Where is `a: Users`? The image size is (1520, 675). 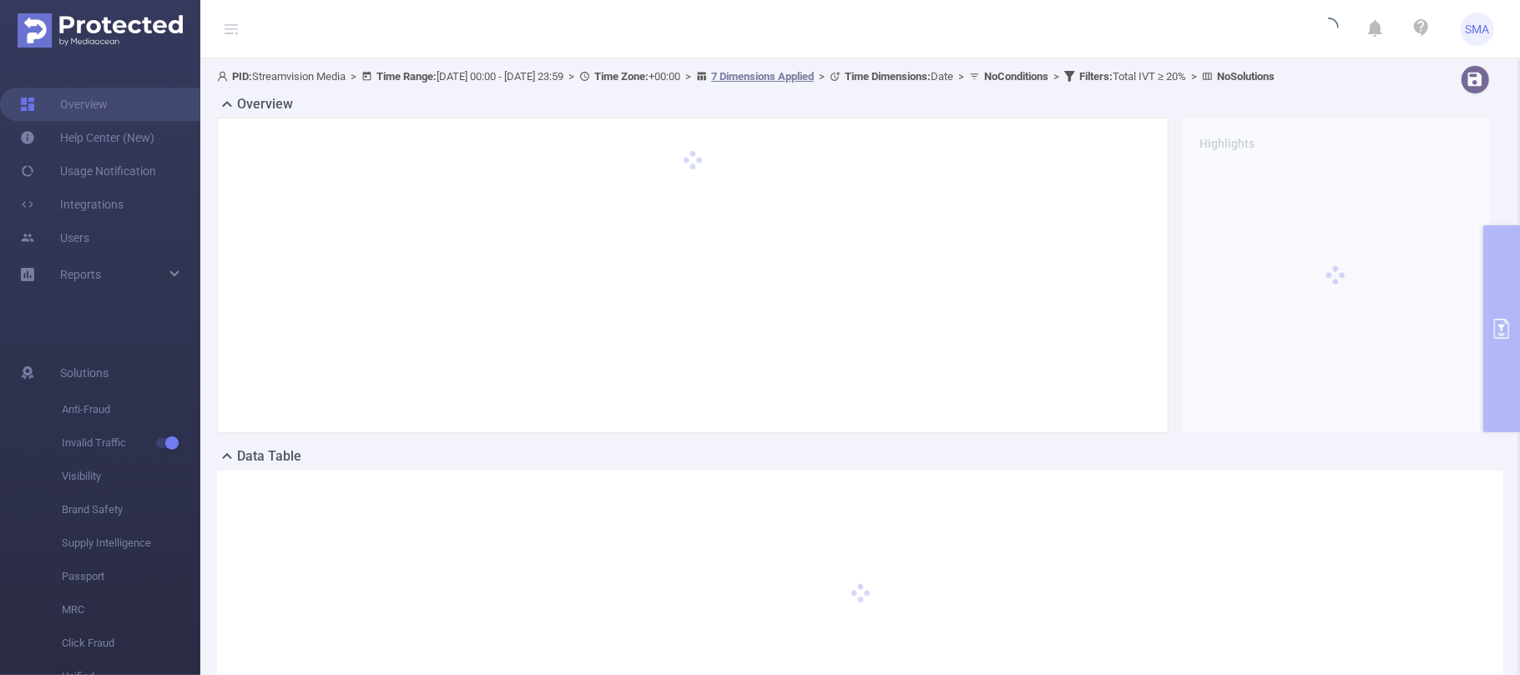 a: Users is located at coordinates (54, 238).